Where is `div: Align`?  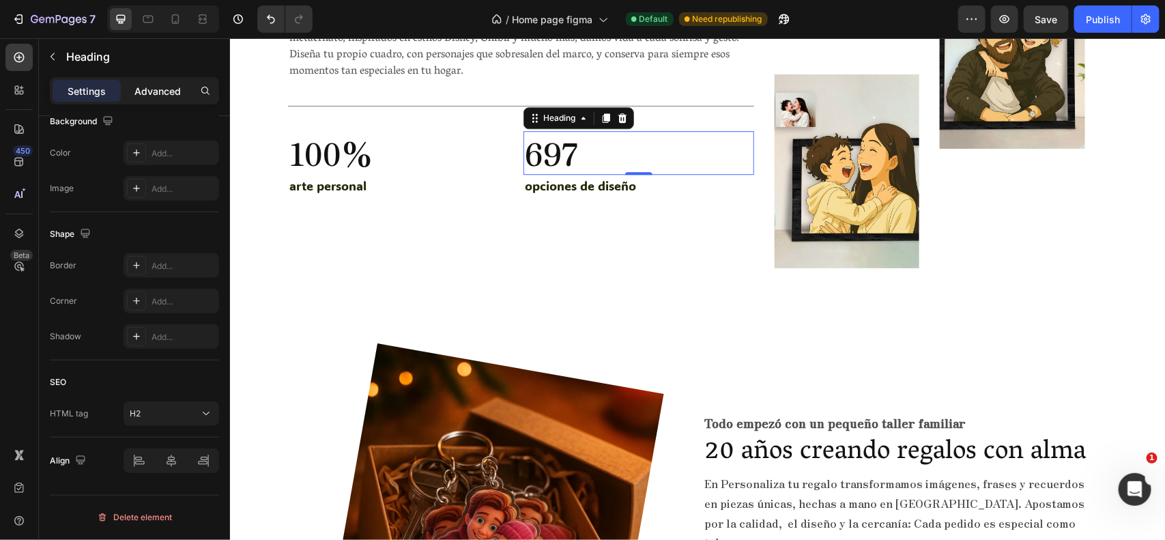
div: Align is located at coordinates (69, 460).